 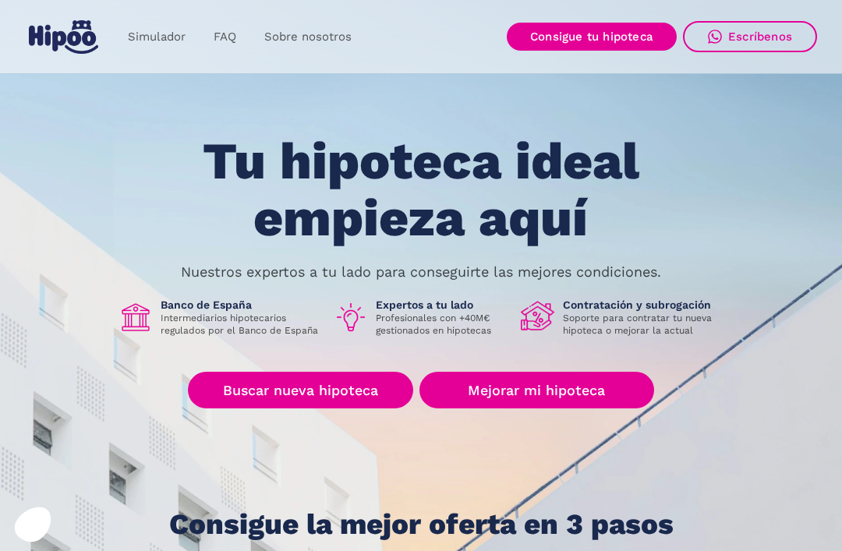 What do you see at coordinates (442, 324) in the screenshot?
I see `p: Profesionales con +40M€ gestionados en hipotecas` at bounding box center [442, 324].